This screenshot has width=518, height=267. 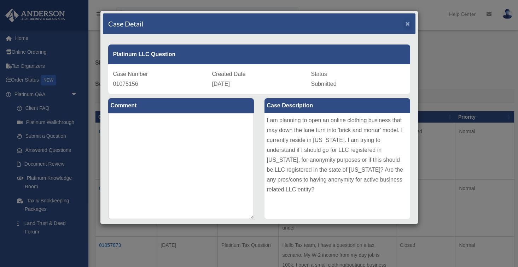 I want to click on span: 01075156, so click(x=125, y=84).